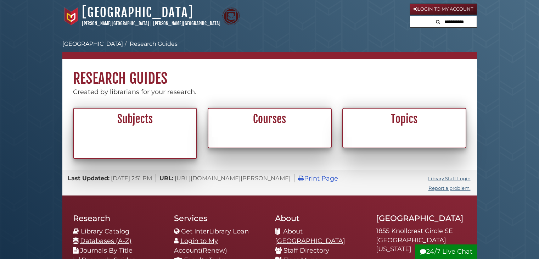 This screenshot has width=539, height=259. What do you see at coordinates (318, 178) in the screenshot?
I see `a: Print Page` at bounding box center [318, 178].